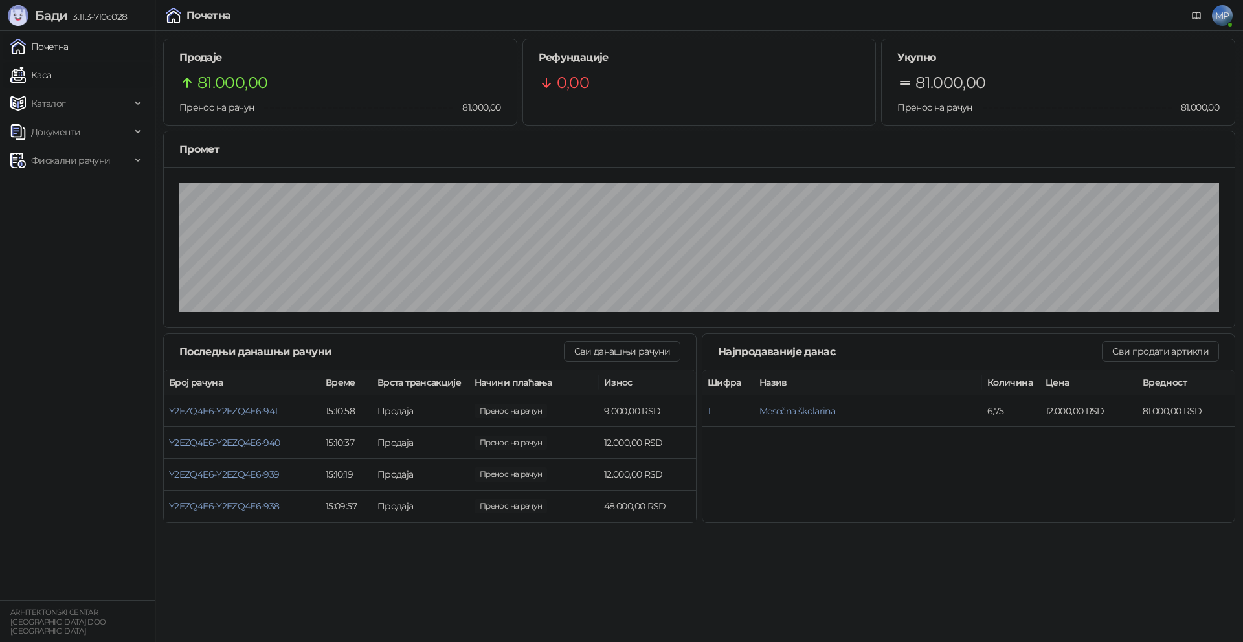 The height and width of the screenshot is (642, 1243). Describe the element at coordinates (699, 58) in the screenshot. I see `h5: Рефундације` at that location.